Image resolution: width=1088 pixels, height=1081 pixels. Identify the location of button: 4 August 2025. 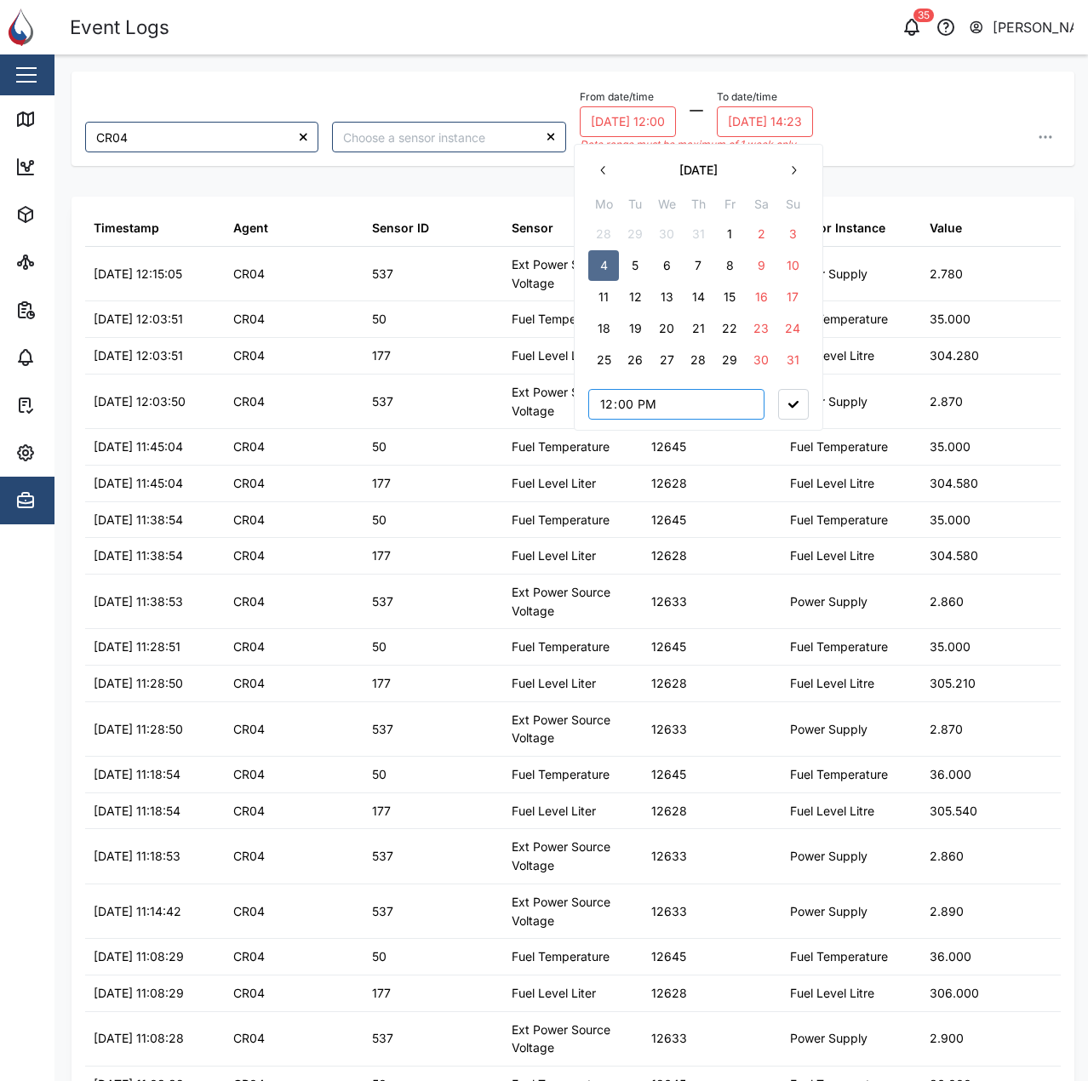
(604, 266).